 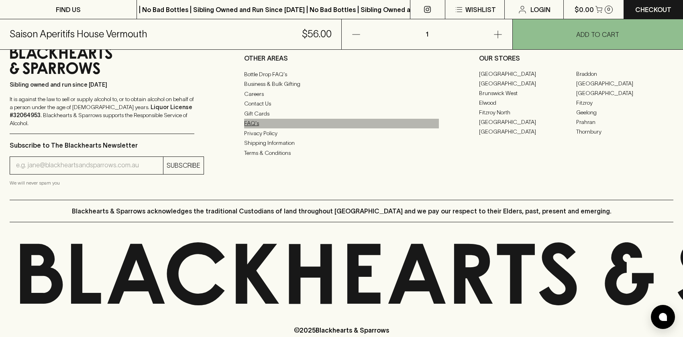 I want to click on p: $0.00, so click(x=584, y=10).